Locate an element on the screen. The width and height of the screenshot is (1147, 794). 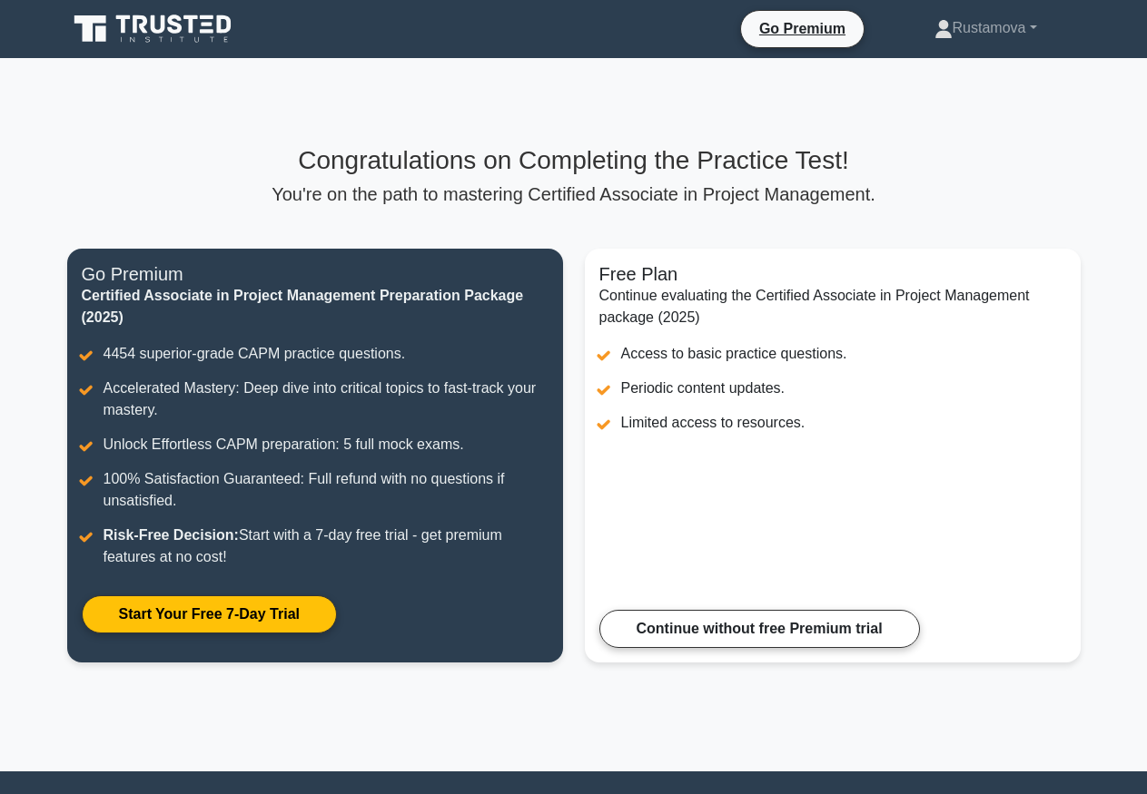
h3: Congratulations on Completing the Practice Test! is located at coordinates (574, 161).